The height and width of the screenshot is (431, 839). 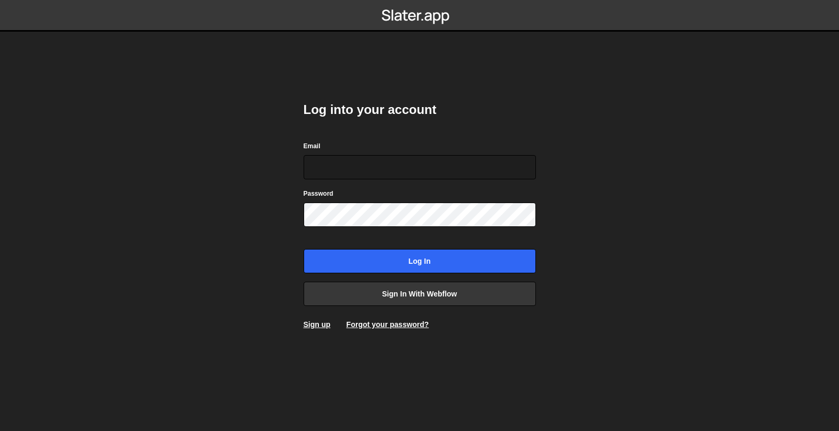 What do you see at coordinates (318, 194) in the screenshot?
I see `label: Password` at bounding box center [318, 194].